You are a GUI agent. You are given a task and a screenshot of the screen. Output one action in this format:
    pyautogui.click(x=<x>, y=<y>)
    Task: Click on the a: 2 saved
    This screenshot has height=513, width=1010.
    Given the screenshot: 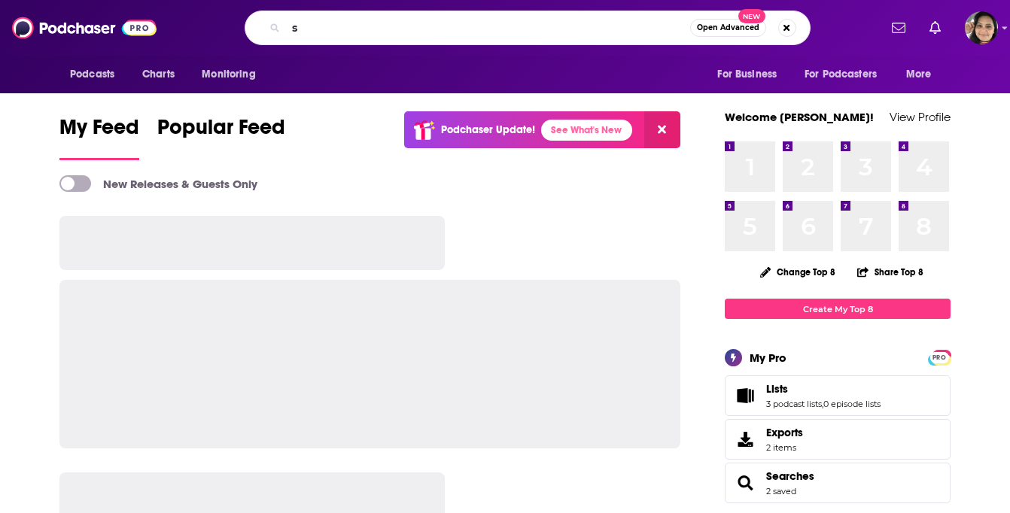 What is the action you would take?
    pyautogui.click(x=781, y=492)
    